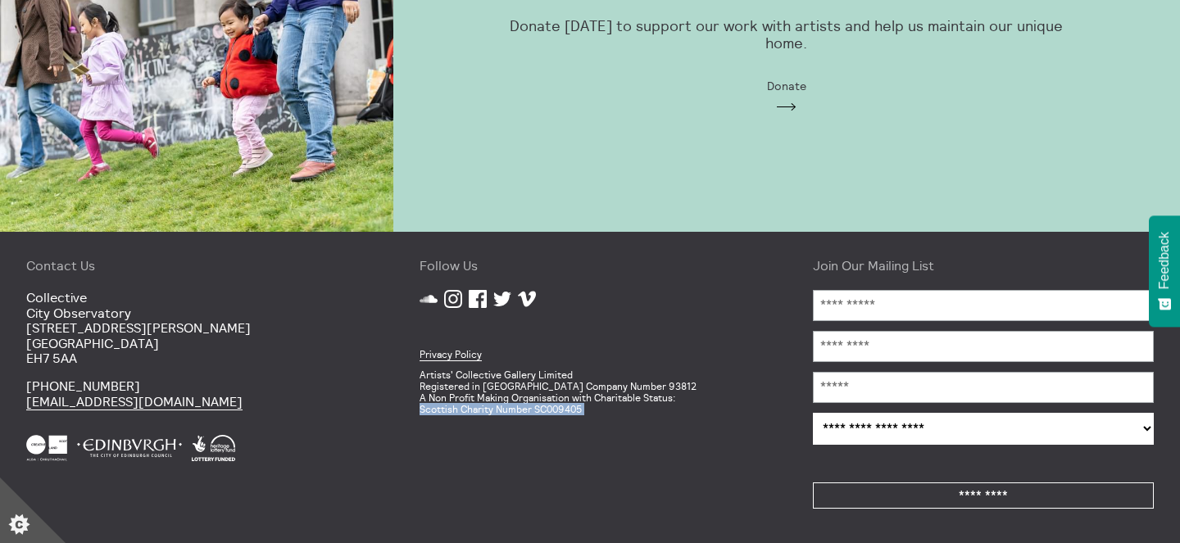  I want to click on span: Feedback, so click(1164, 261).